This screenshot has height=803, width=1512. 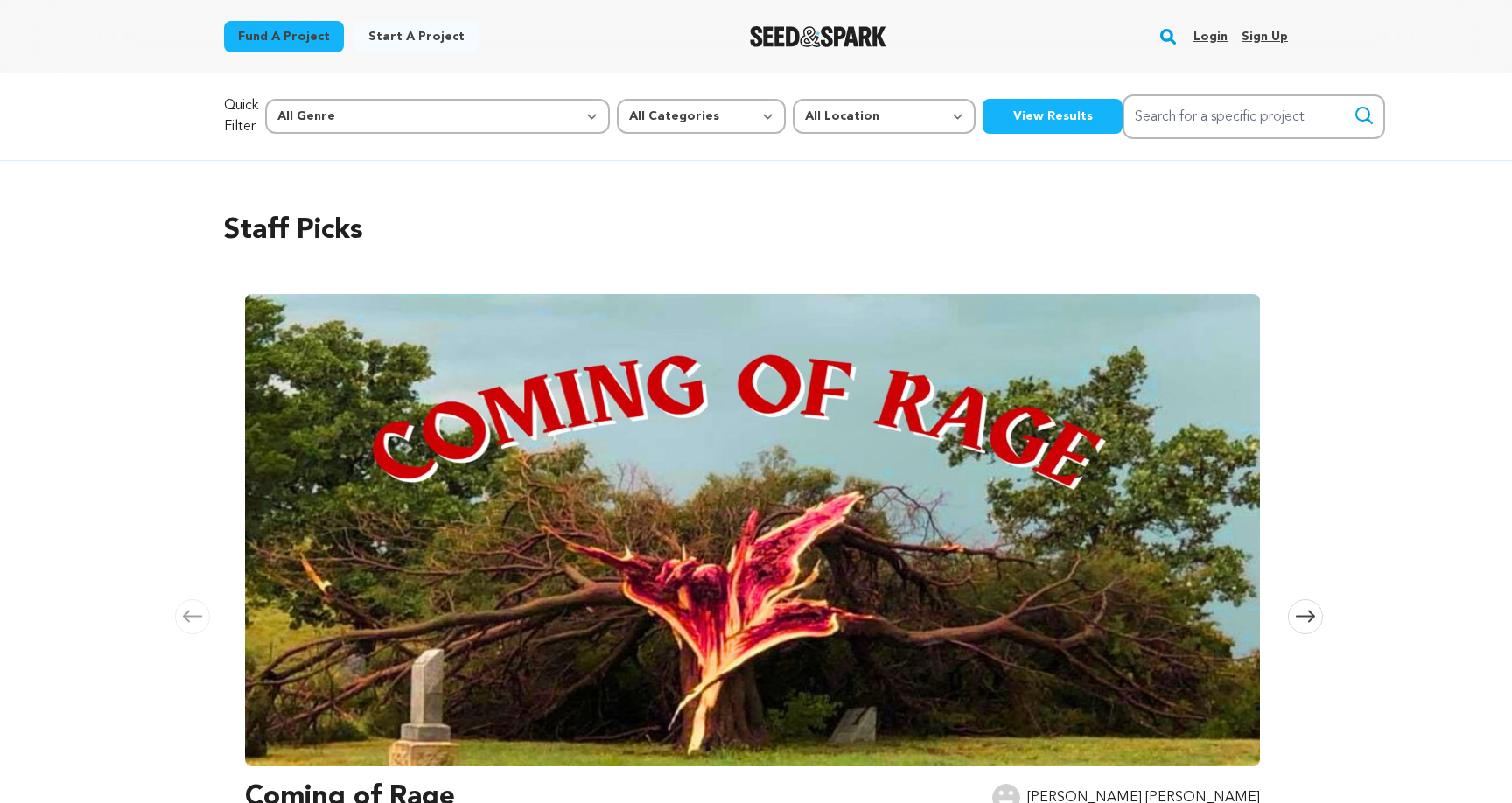 What do you see at coordinates (241, 116) in the screenshot?
I see `p: Quick Filter` at bounding box center [241, 116].